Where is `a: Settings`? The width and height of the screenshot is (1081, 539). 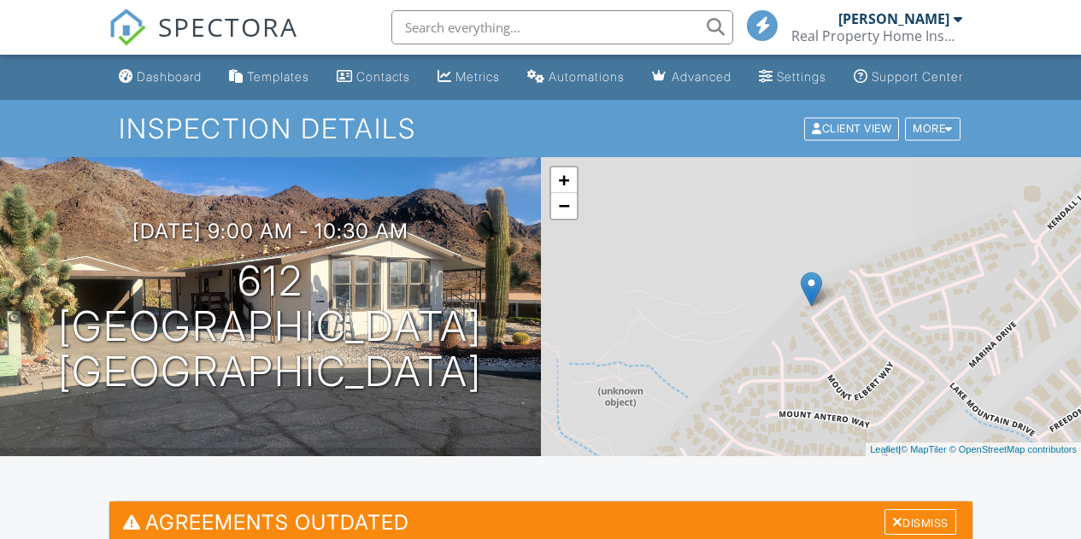
a: Settings is located at coordinates (792, 77).